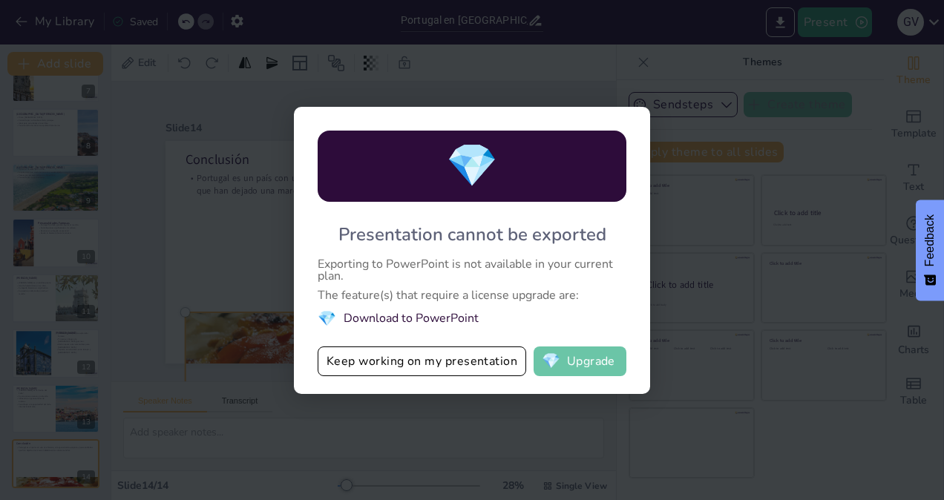 The image size is (944, 500). I want to click on div: Presentation cannot be exported, so click(472, 235).